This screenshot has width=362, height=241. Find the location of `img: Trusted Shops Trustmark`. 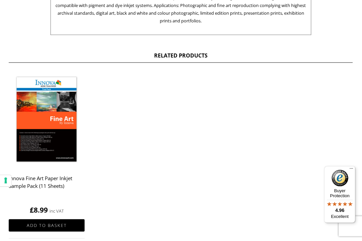

img: Trusted Shops Trustmark is located at coordinates (340, 178).